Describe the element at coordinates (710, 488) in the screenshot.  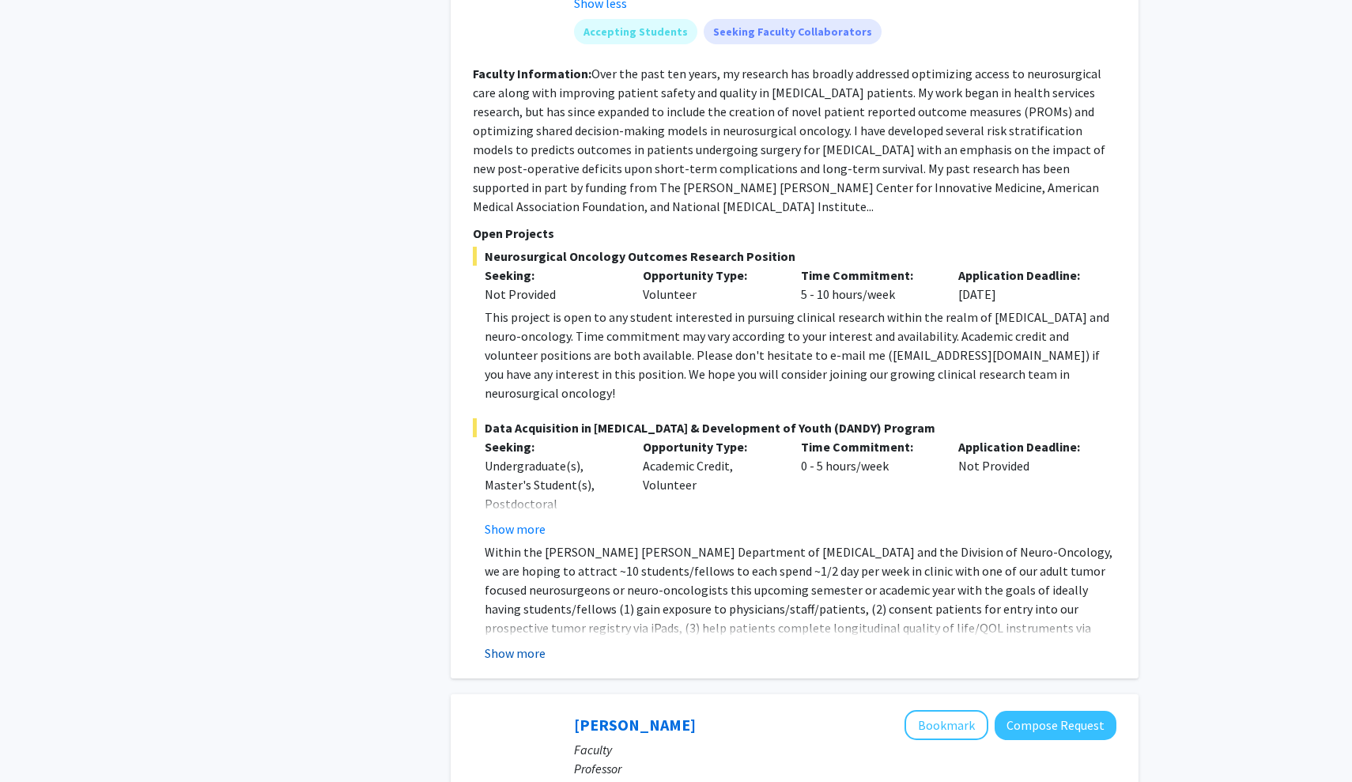
I see `div: Academic Credit, Volunteer` at that location.